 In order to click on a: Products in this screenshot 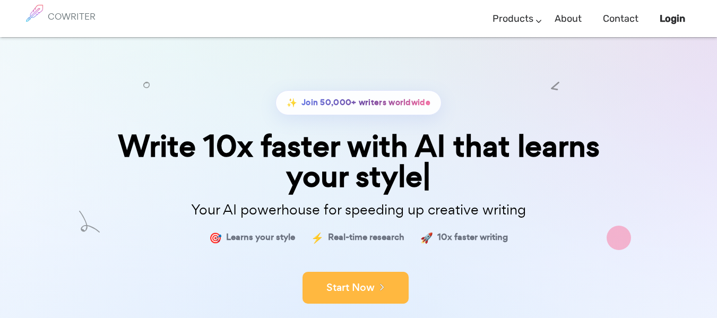, I will do `click(513, 19)`.